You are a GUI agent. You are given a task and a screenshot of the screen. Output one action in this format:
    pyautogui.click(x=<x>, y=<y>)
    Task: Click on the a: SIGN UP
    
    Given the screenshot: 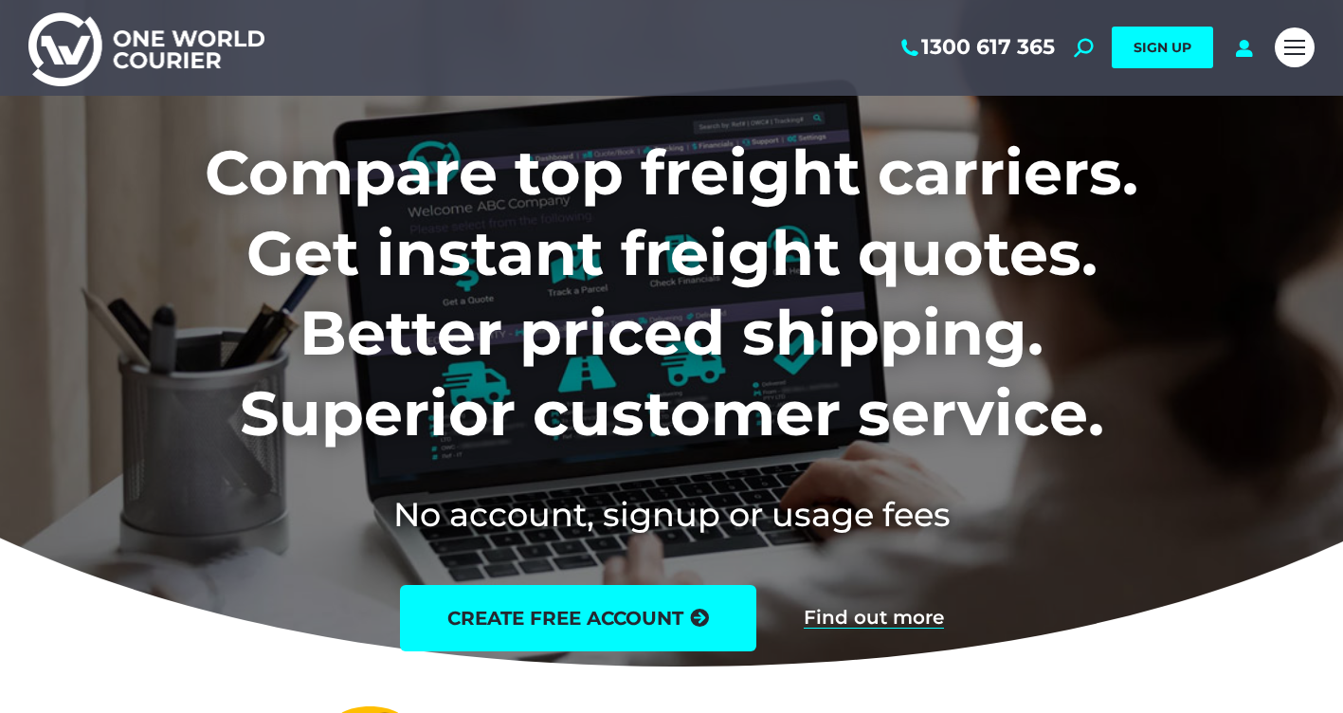 What is the action you would take?
    pyautogui.click(x=1162, y=47)
    